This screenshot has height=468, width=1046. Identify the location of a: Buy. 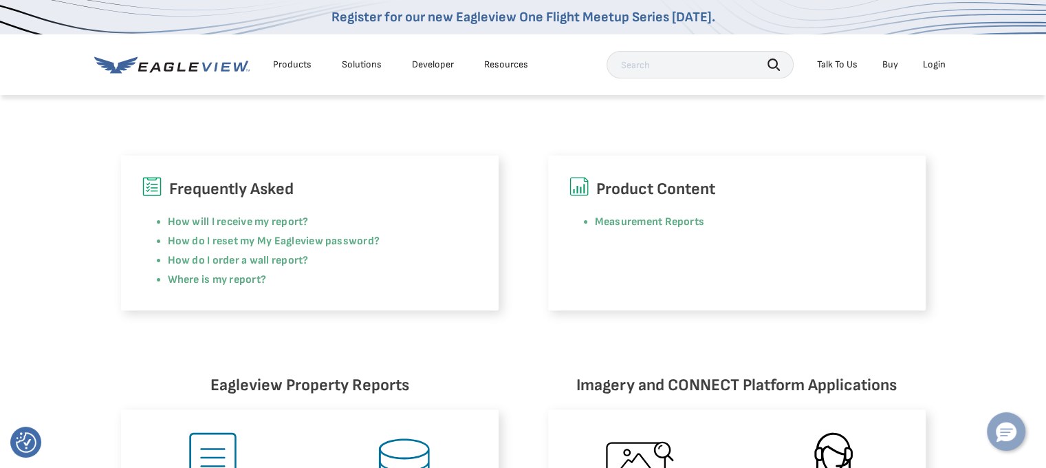
(890, 65).